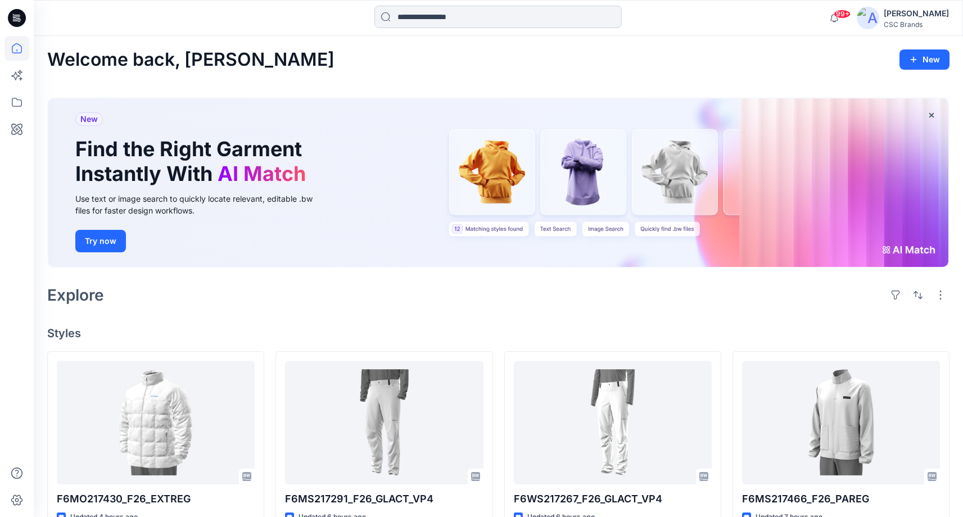 This screenshot has width=963, height=517. What do you see at coordinates (384, 499) in the screenshot?
I see `p: F6MS217291_F26_GLACT_VP4` at bounding box center [384, 499].